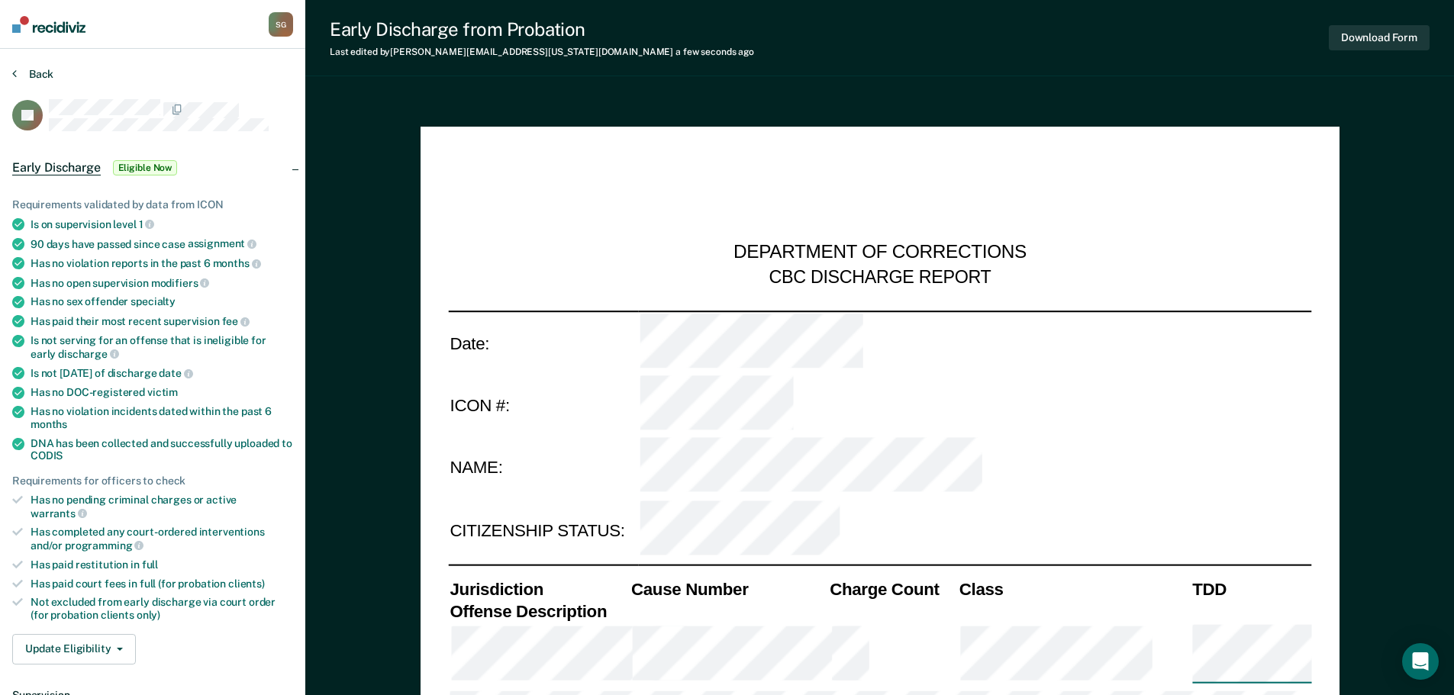 The width and height of the screenshot is (1454, 695). I want to click on div: Open Intercom Messenger, so click(1420, 662).